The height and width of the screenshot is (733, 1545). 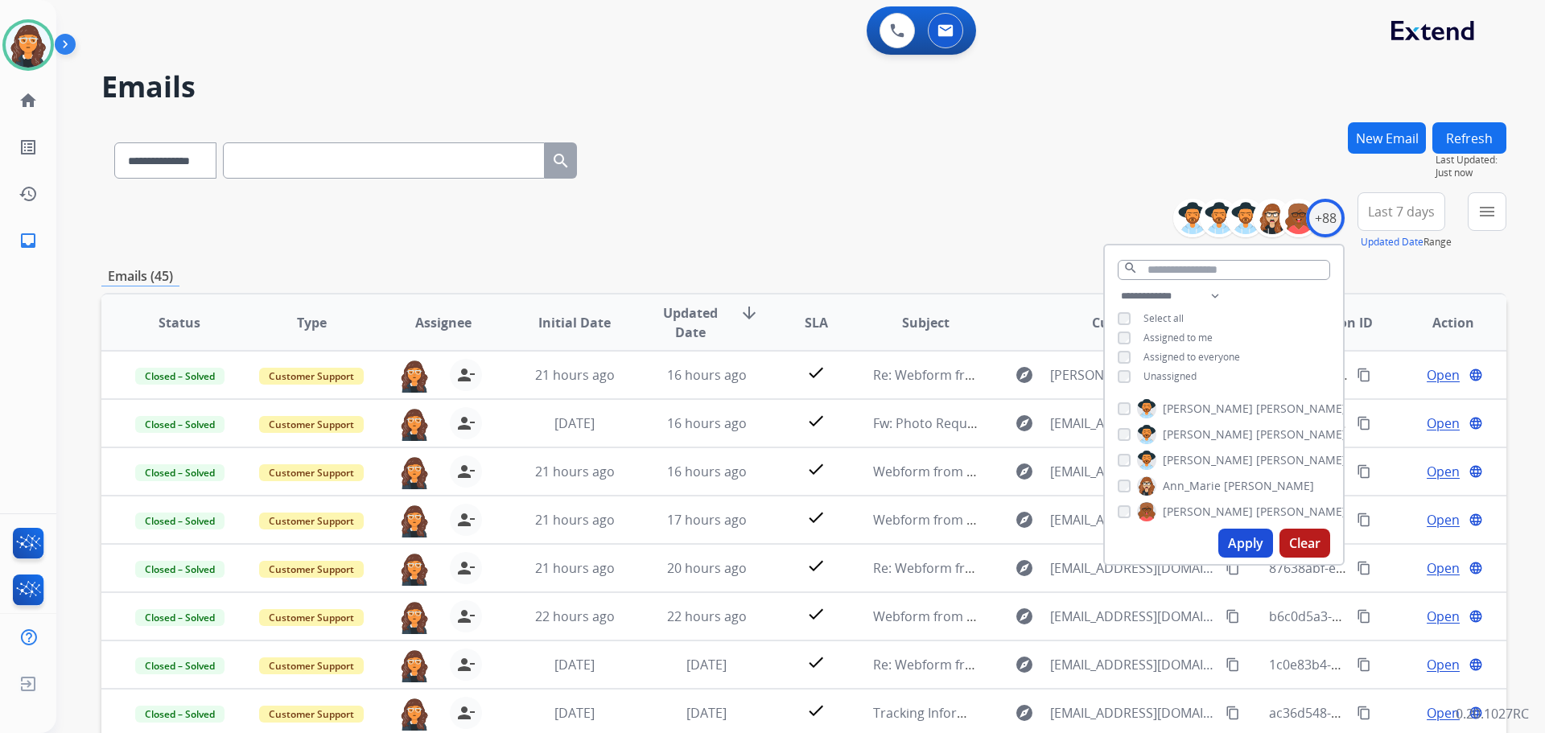 What do you see at coordinates (575, 323) in the screenshot?
I see `span: Initial Date` at bounding box center [575, 323].